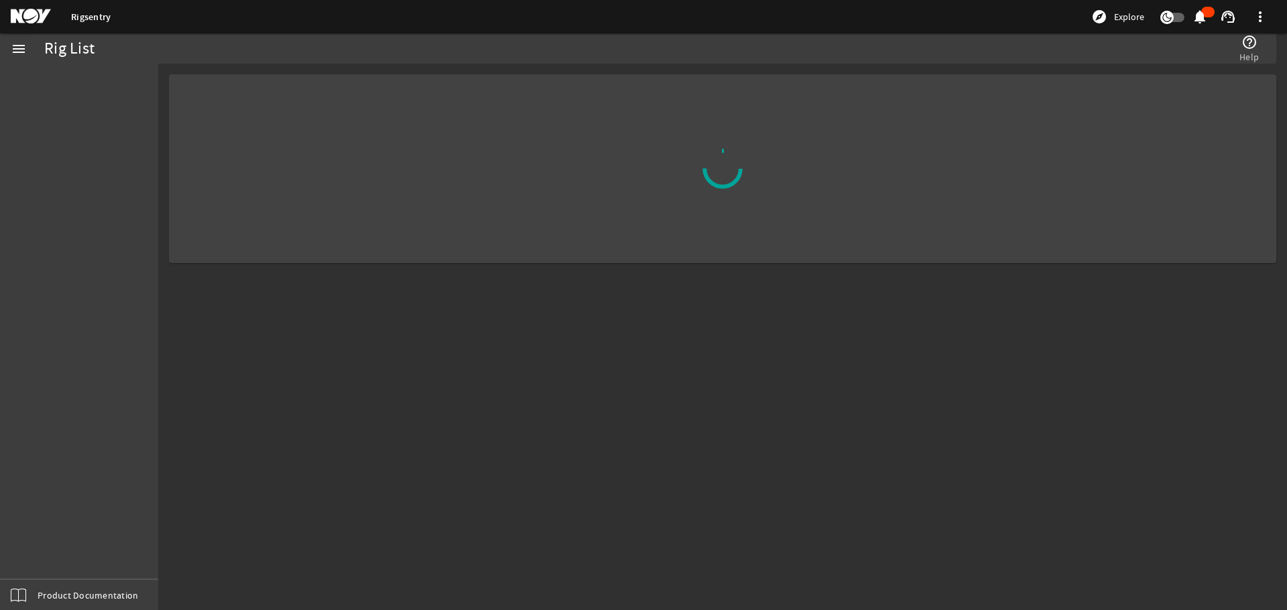 Image resolution: width=1287 pixels, height=610 pixels. What do you see at coordinates (1249, 42) in the screenshot?
I see `mat-icon: help_outline` at bounding box center [1249, 42].